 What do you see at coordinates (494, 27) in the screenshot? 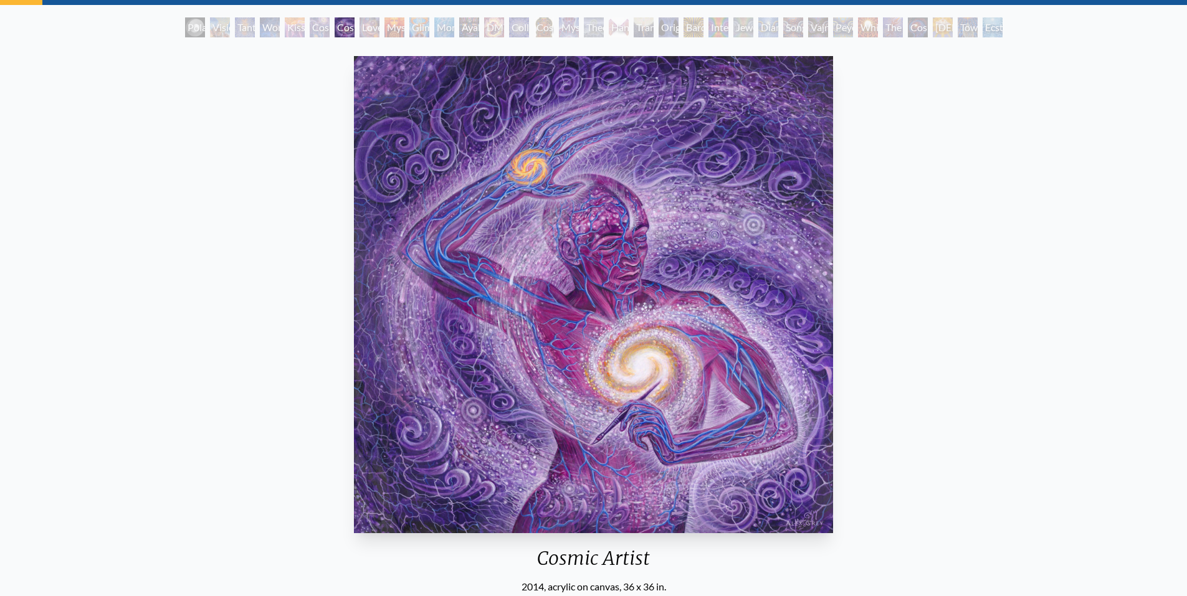
I see `div: DMT - The Spirit Molecule` at bounding box center [494, 27].